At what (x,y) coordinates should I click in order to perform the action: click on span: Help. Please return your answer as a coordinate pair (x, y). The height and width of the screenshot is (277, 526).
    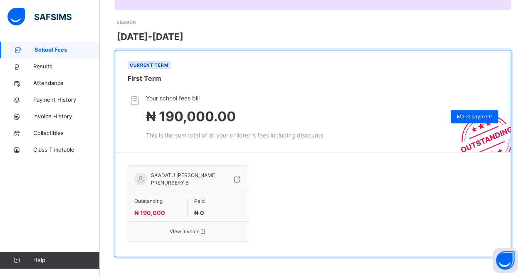
    Looking at the image, I should click on (66, 260).